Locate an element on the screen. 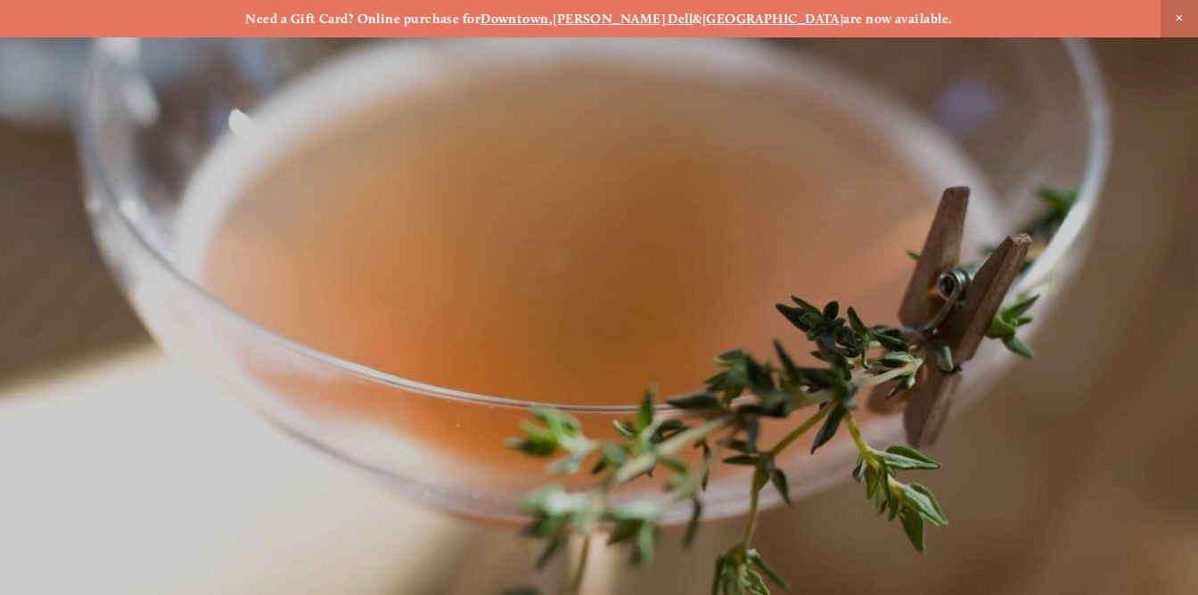 This screenshot has width=1198, height=595. strong: Downtown is located at coordinates (514, 19).